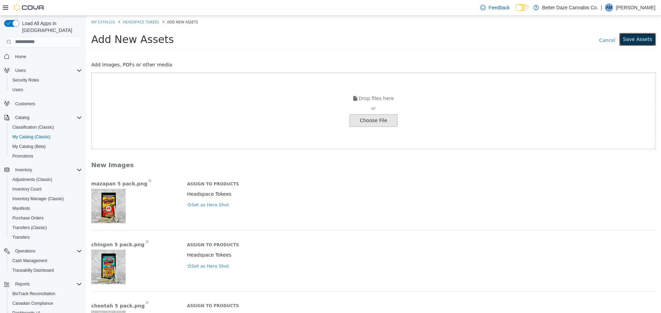 The width and height of the screenshot is (661, 313). What do you see at coordinates (43, 104) in the screenshot?
I see `button: Customers` at bounding box center [43, 104].